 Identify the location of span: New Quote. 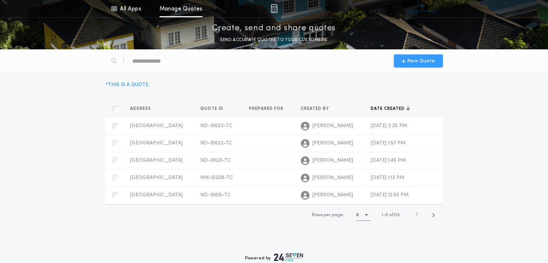
(421, 61).